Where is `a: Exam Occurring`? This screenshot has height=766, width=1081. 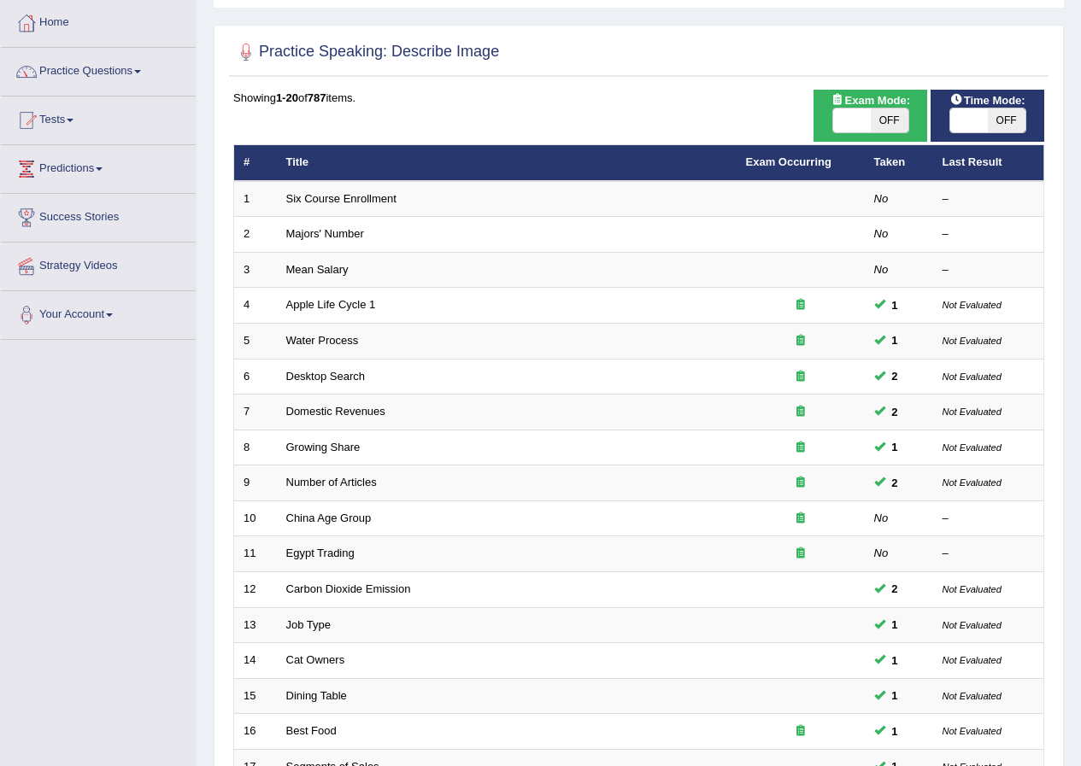
a: Exam Occurring is located at coordinates (788, 161).